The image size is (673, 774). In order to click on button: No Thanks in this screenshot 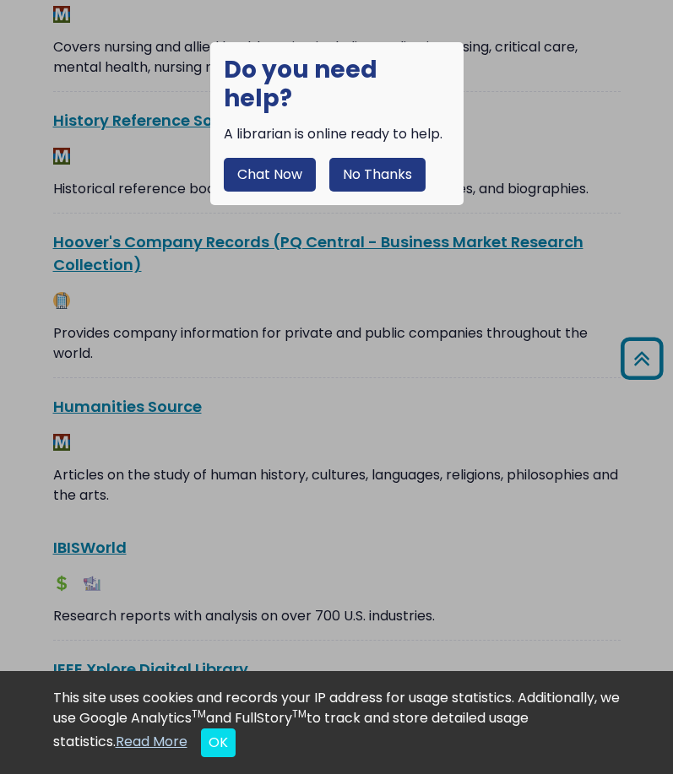, I will do `click(378, 175)`.